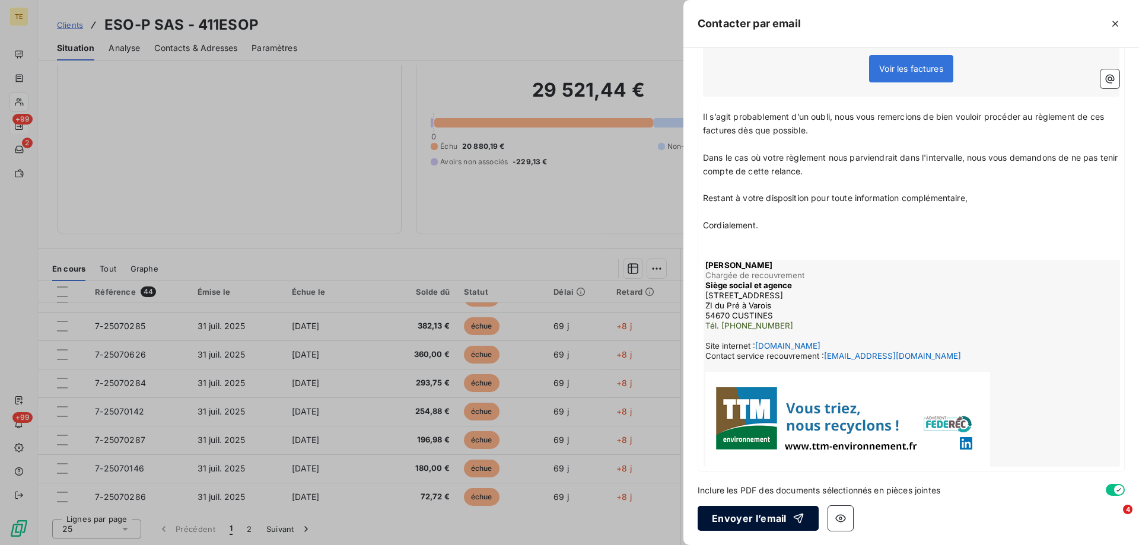 Image resolution: width=1139 pixels, height=545 pixels. Describe the element at coordinates (912, 164) in the screenshot. I see `span: Dans le cas où votre règlement nous parviendrait dans l'intervalle, nous vous demandons de ne pas...` at that location.